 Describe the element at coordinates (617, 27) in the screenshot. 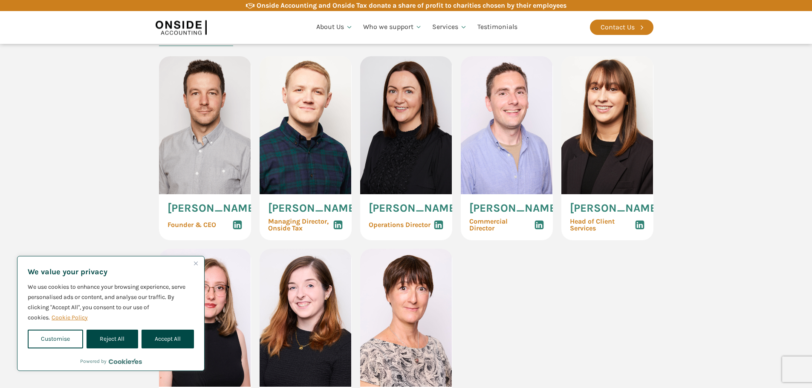

I see `div: Contact Us` at that location.